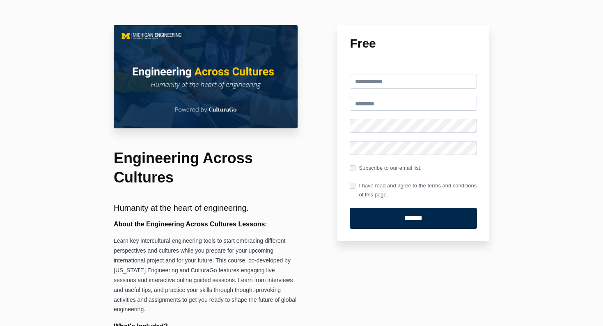 This screenshot has height=326, width=603. What do you see at coordinates (206, 77) in the screenshot?
I see `img: 02d04e1-0800-2025-a72d-d03204e05687_Course_Main_Image.png` at bounding box center [206, 77].